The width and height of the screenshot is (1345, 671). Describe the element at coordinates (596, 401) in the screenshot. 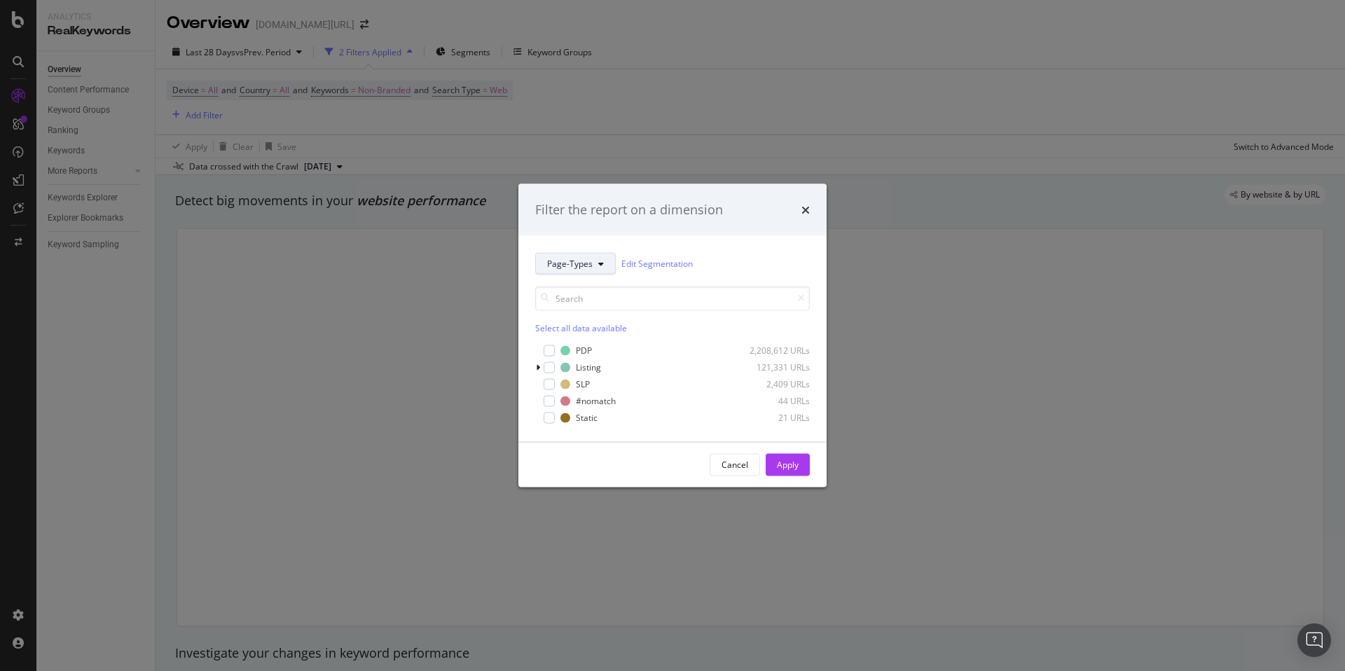

I see `div: #nomatch` at that location.